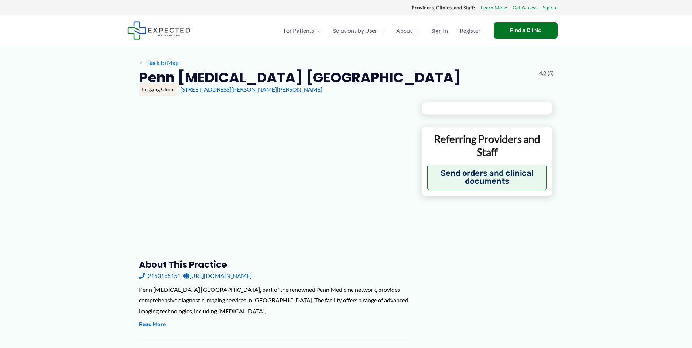  I want to click on p: Referring Providers and Staff, so click(487, 146).